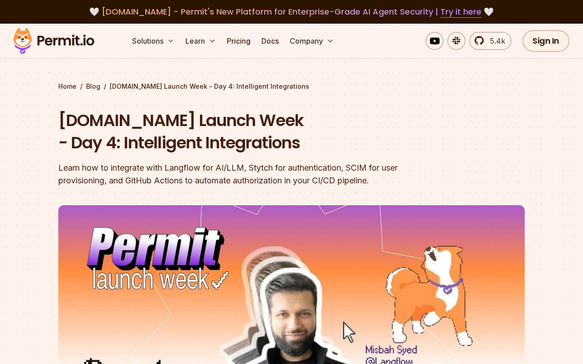 The width and height of the screenshot is (583, 364). I want to click on div: Learn how to integrate with Langflow for AI/LLM, Stytch for authentication, SCIM for user provisi..., so click(233, 174).